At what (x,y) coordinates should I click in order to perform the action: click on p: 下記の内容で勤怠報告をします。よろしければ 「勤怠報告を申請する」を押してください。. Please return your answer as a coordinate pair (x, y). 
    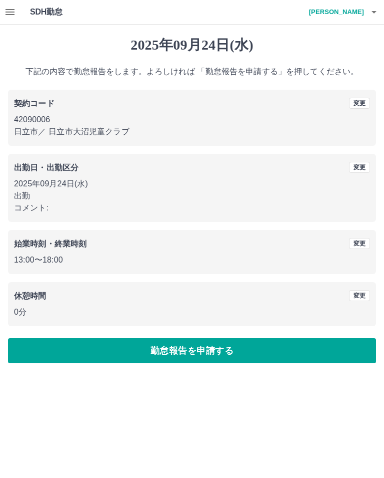
    Looking at the image, I should click on (192, 72).